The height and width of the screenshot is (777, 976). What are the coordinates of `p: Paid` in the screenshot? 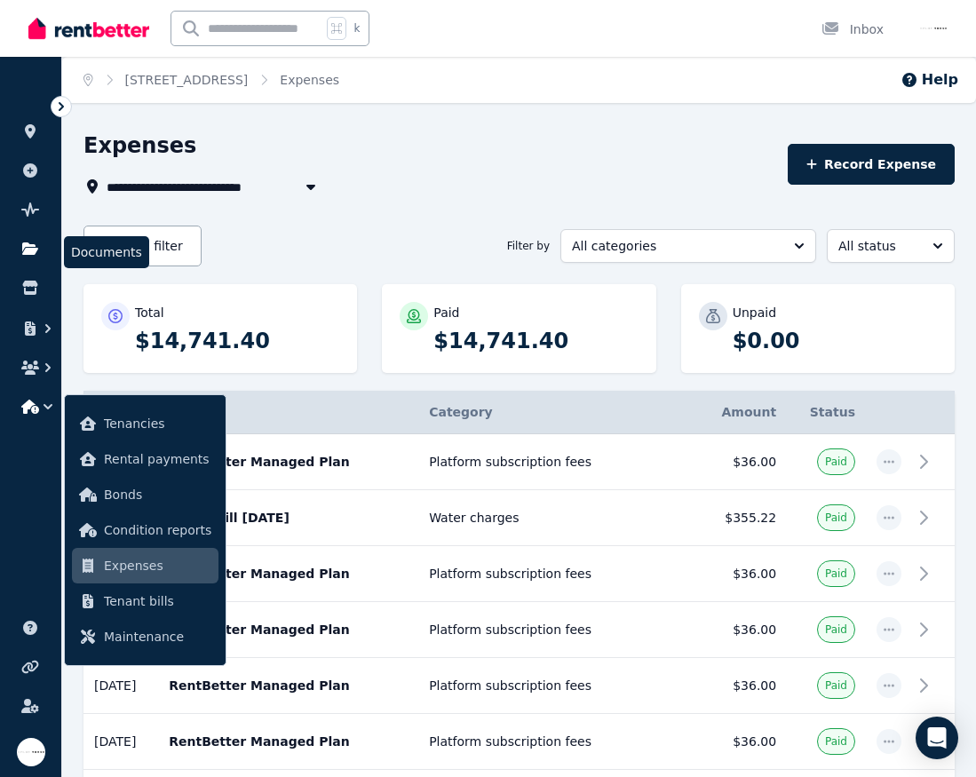 It's located at (446, 313).